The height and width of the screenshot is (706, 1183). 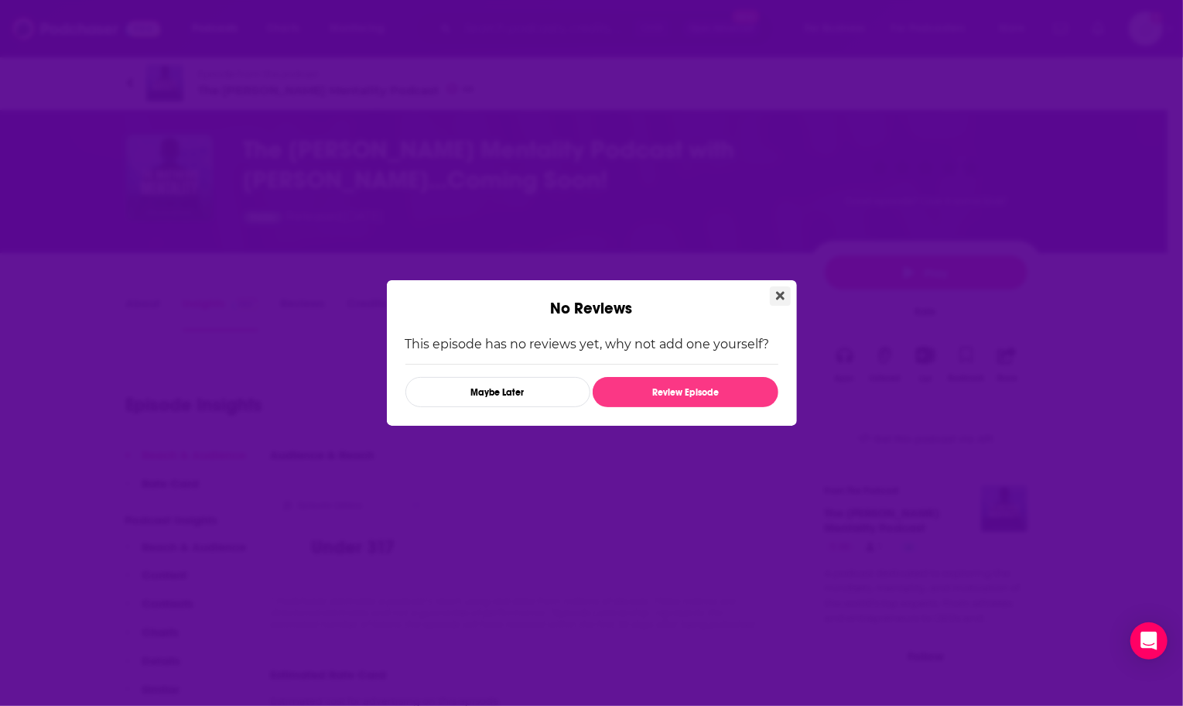 I want to click on button: Review Episode, so click(x=685, y=391).